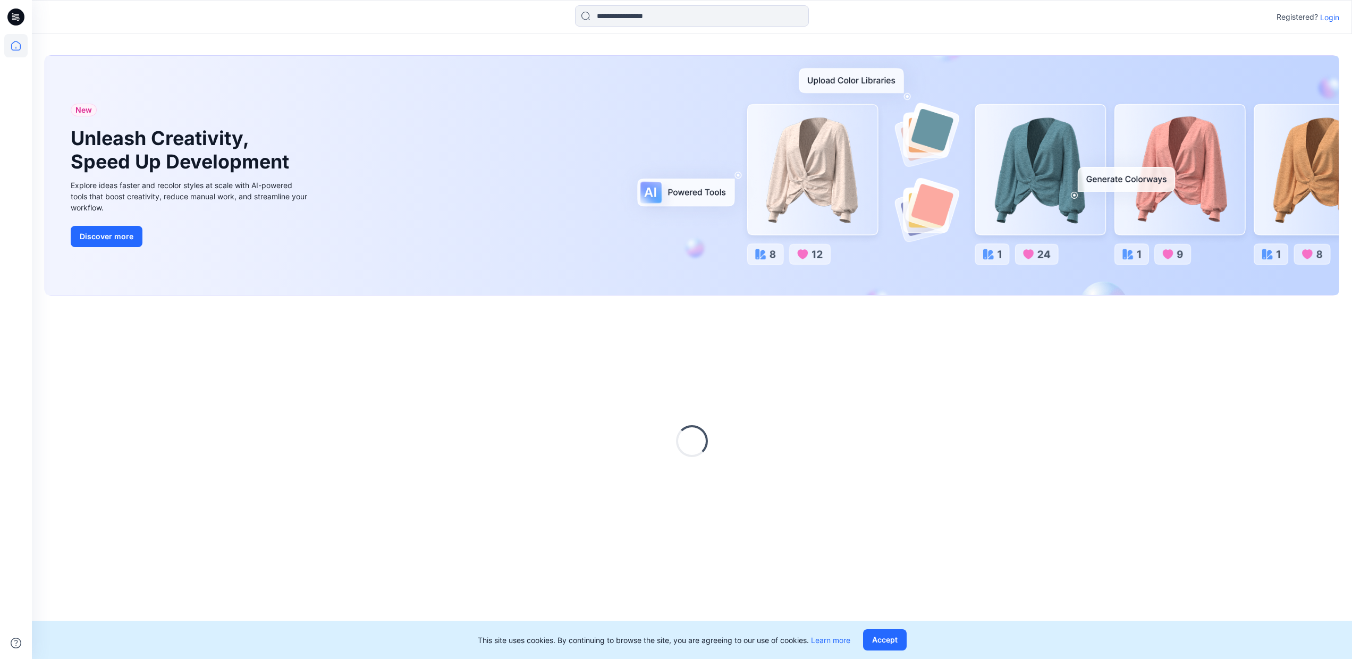 Image resolution: width=1352 pixels, height=659 pixels. I want to click on button: Discover more, so click(106, 237).